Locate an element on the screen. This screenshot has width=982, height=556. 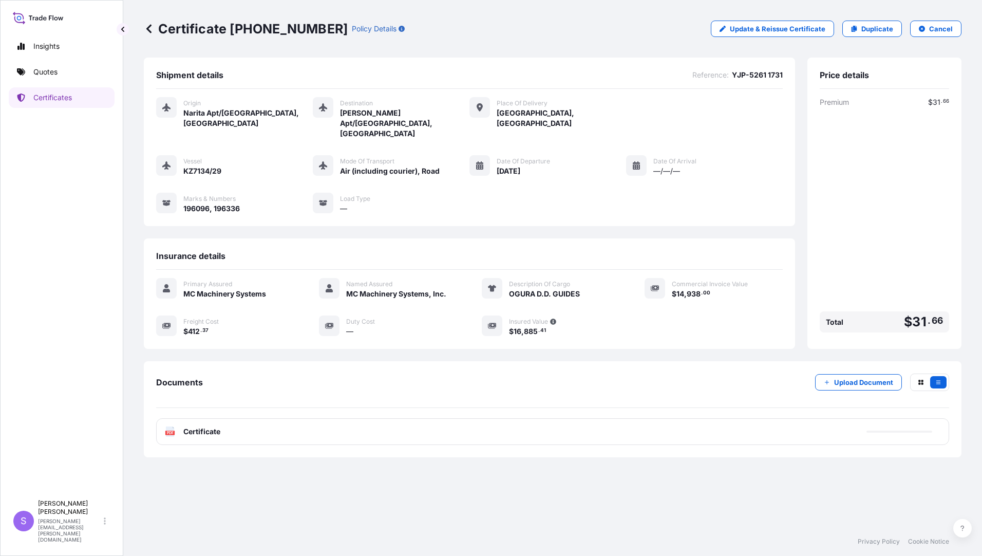
span: Certificate is located at coordinates (202, 431).